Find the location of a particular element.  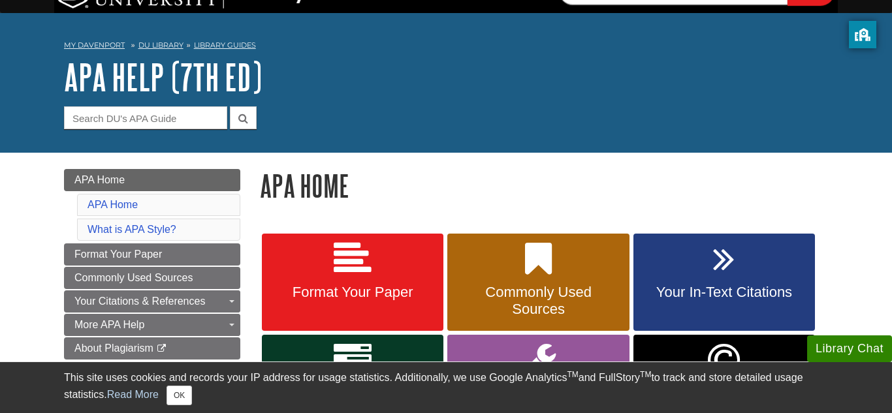

input: Search DU's APA Guide is located at coordinates (146, 118).